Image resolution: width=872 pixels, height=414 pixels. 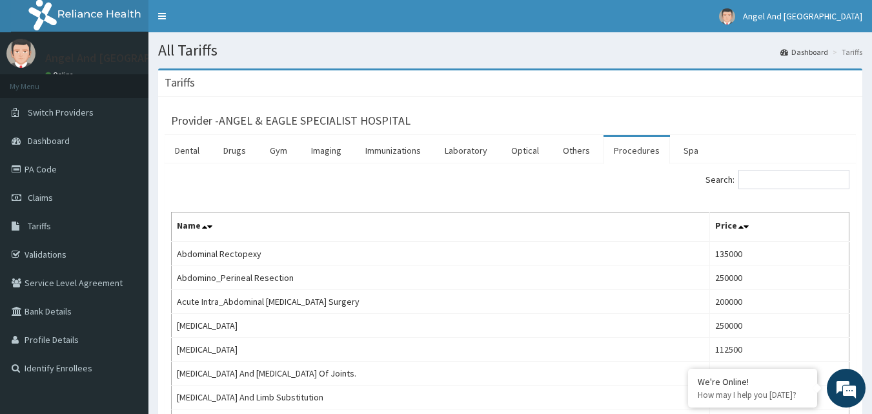 What do you see at coordinates (510, 50) in the screenshot?
I see `h1: All Tariffs` at bounding box center [510, 50].